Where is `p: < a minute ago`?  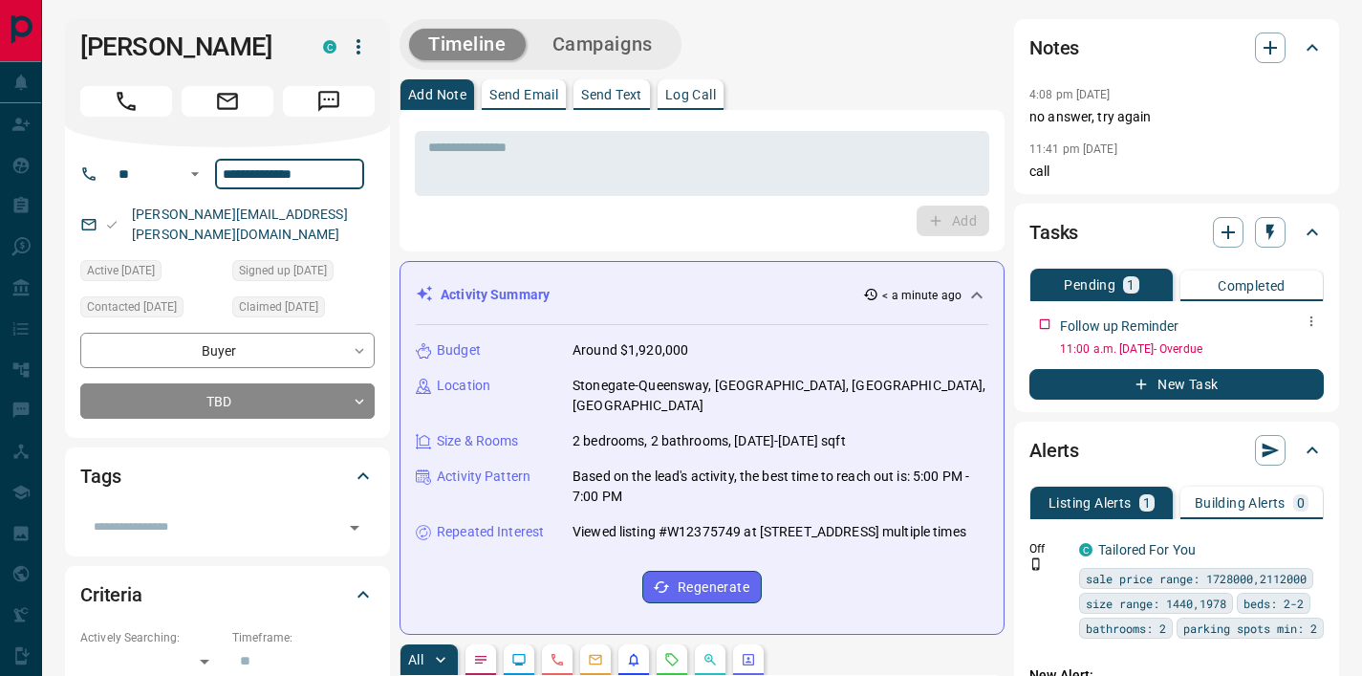 p: < a minute ago is located at coordinates (921, 295).